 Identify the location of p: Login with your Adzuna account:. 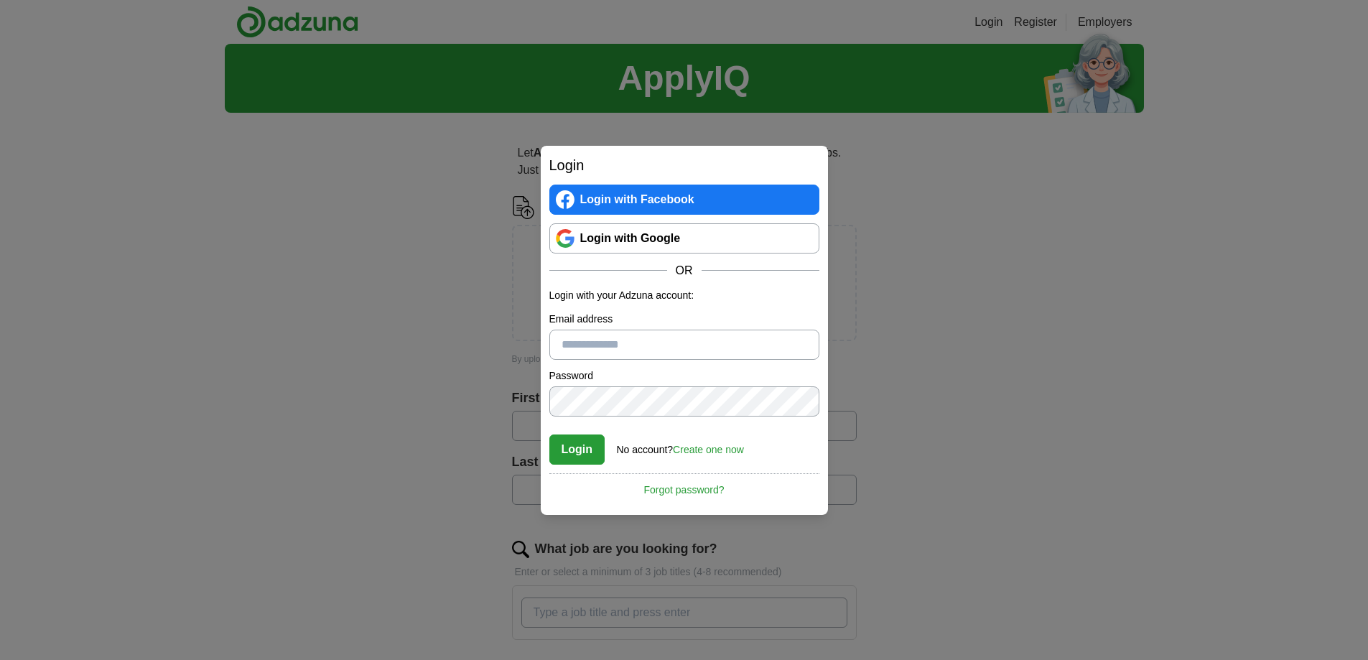
(684, 295).